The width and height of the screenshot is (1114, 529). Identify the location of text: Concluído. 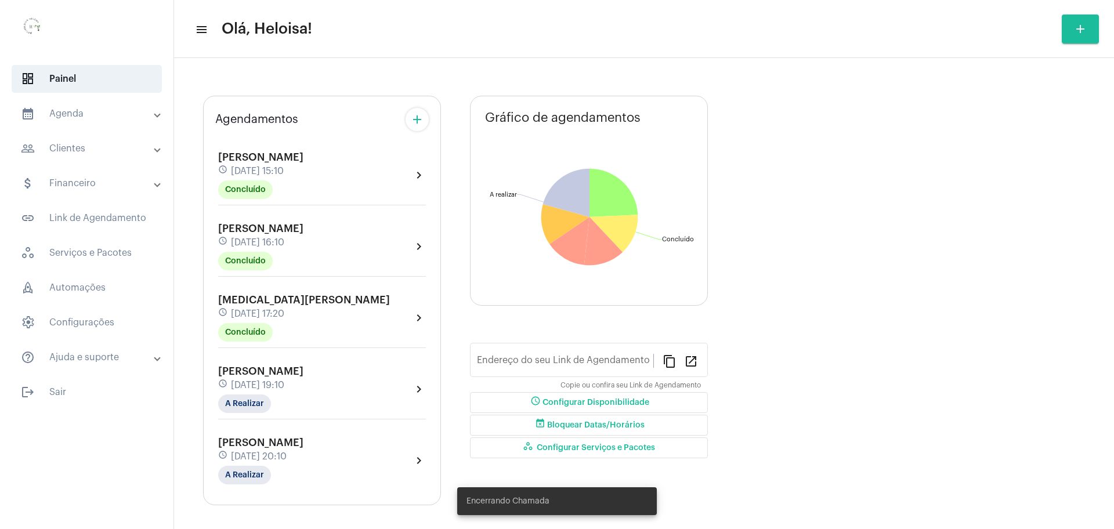
(678, 239).